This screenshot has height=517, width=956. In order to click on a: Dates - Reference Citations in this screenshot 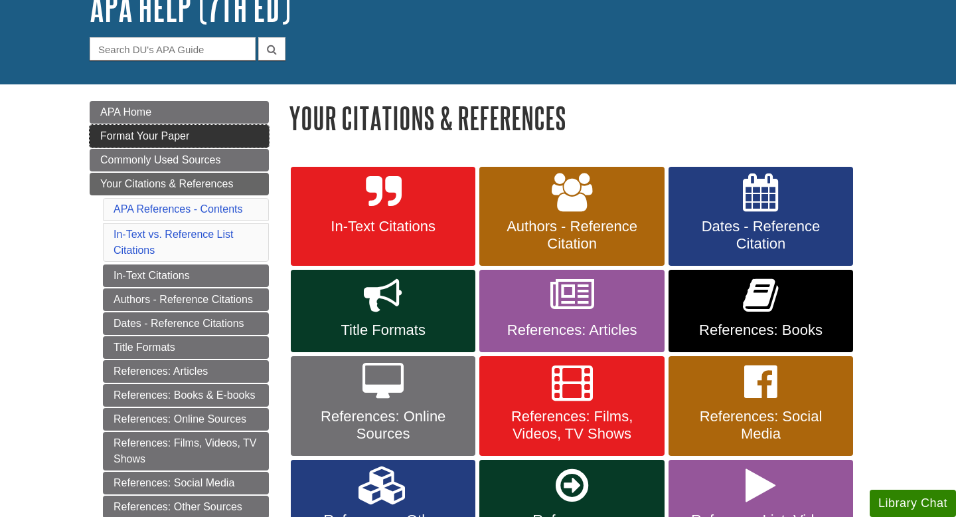, I will do `click(186, 323)`.